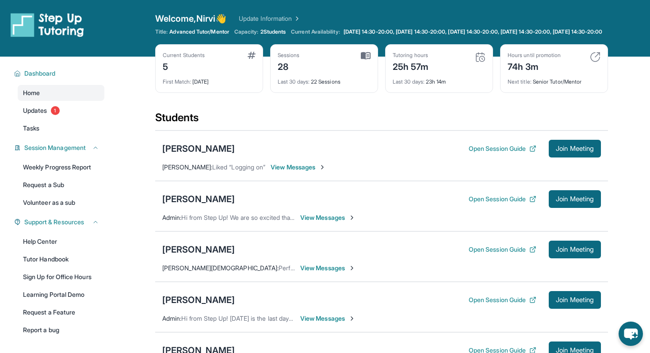  What do you see at coordinates (534, 66) in the screenshot?
I see `div: 74h 3m` at bounding box center [534, 66].